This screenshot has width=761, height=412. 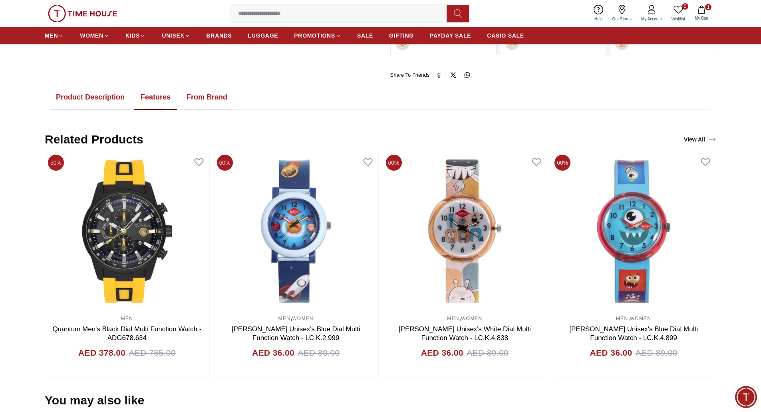 What do you see at coordinates (450, 36) in the screenshot?
I see `a: PAYDAY SALE` at bounding box center [450, 36].